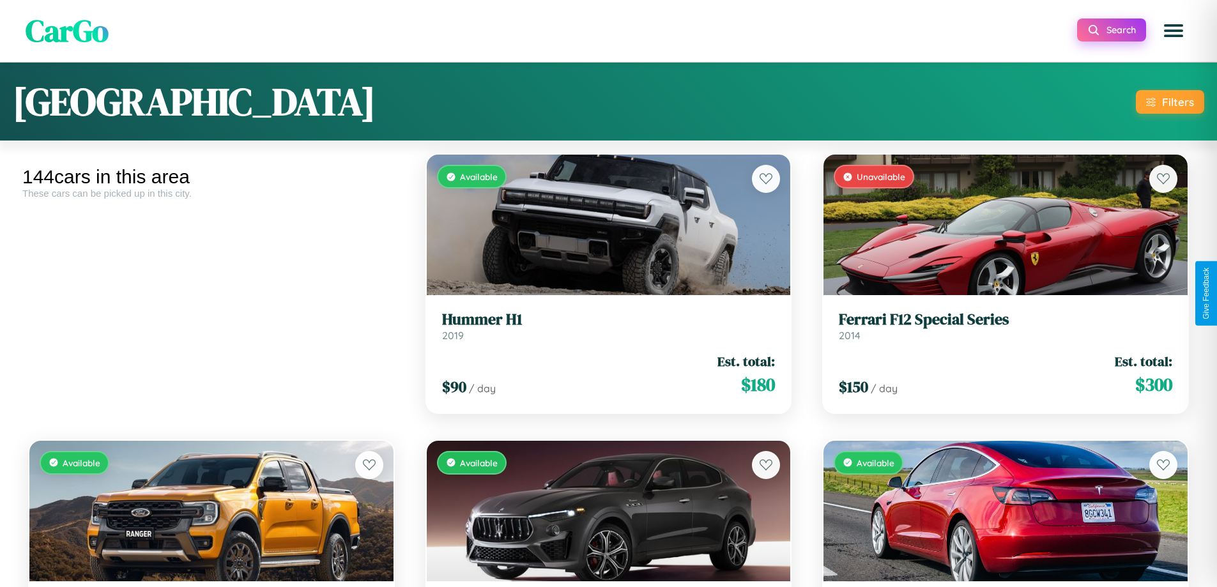 The image size is (1217, 587). I want to click on div: Give Feedback, so click(1206, 293).